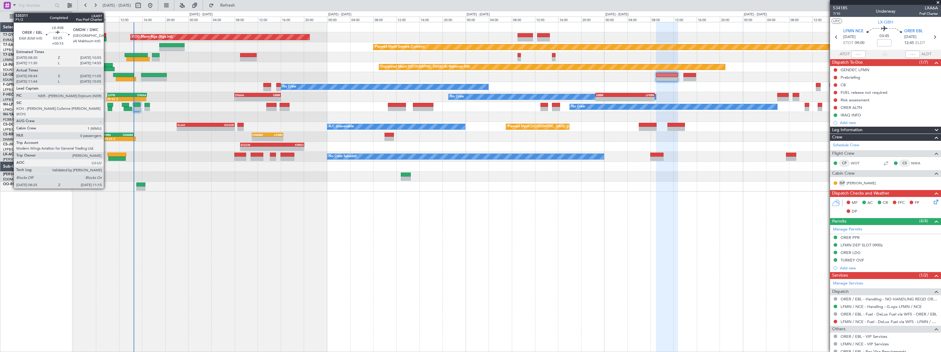 Image resolution: width=941 pixels, height=352 pixels. I want to click on span: Cabin Crew, so click(843, 173).